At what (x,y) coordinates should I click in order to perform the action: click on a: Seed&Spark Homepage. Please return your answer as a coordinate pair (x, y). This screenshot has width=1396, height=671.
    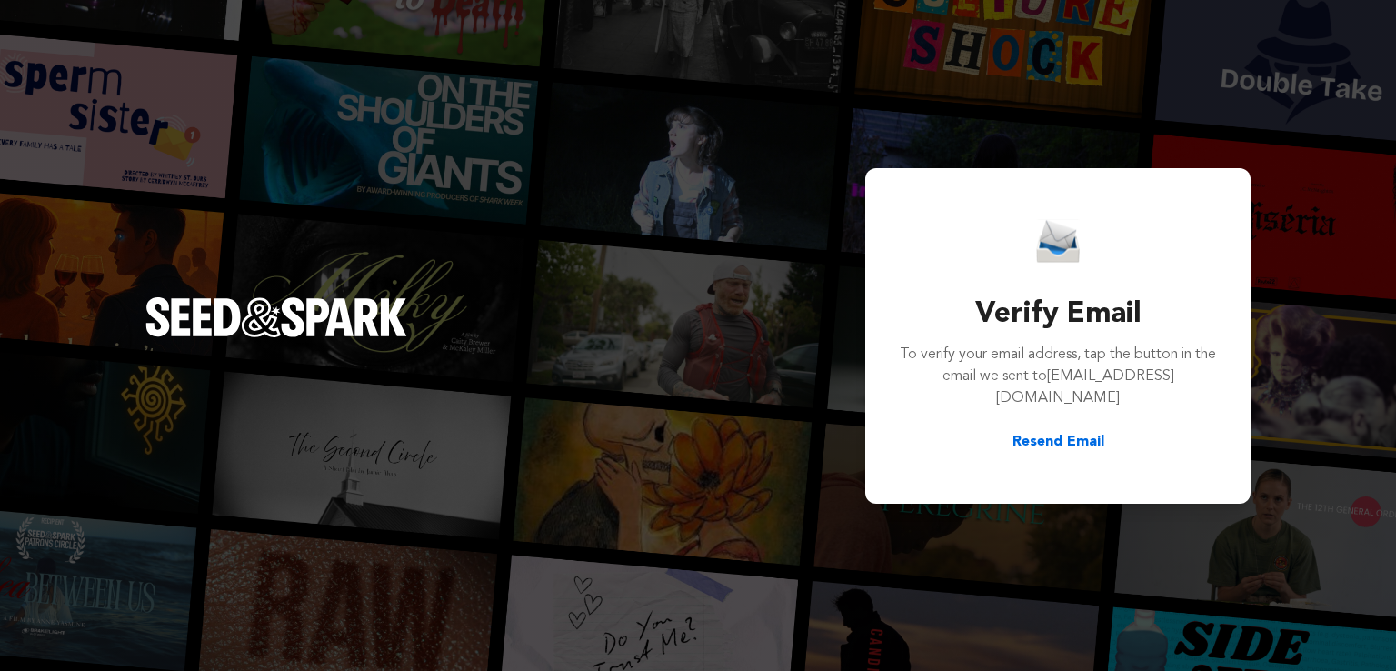
    Looking at the image, I should click on (276, 335).